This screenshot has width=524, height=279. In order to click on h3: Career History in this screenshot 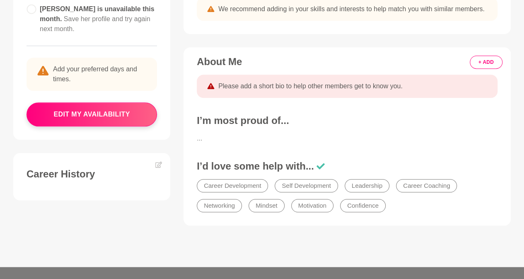, I will do `click(92, 174)`.